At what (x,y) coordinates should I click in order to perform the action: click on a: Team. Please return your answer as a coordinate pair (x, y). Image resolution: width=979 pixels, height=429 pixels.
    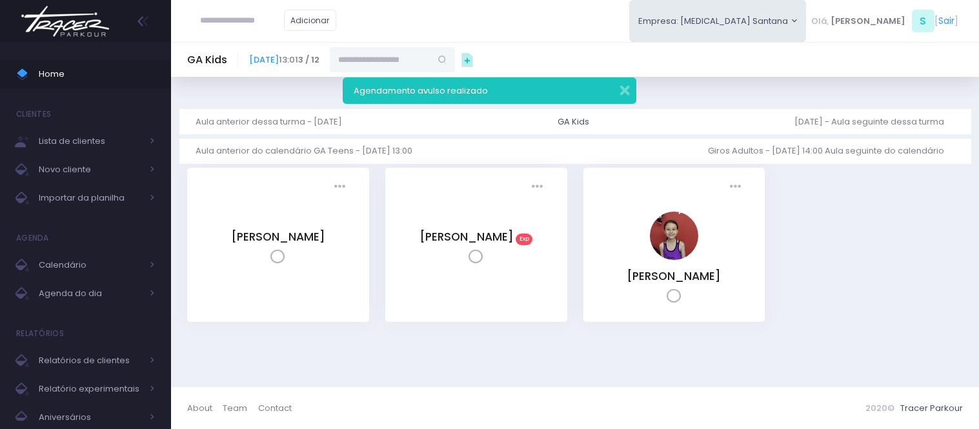
    Looking at the image, I should click on (240, 408).